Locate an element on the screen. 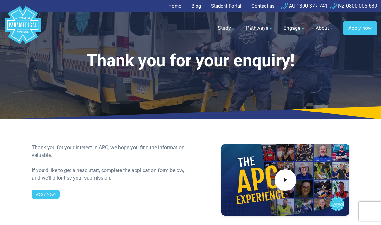 This screenshot has width=381, height=225. a: AU 1300 377 741 is located at coordinates (304, 6).